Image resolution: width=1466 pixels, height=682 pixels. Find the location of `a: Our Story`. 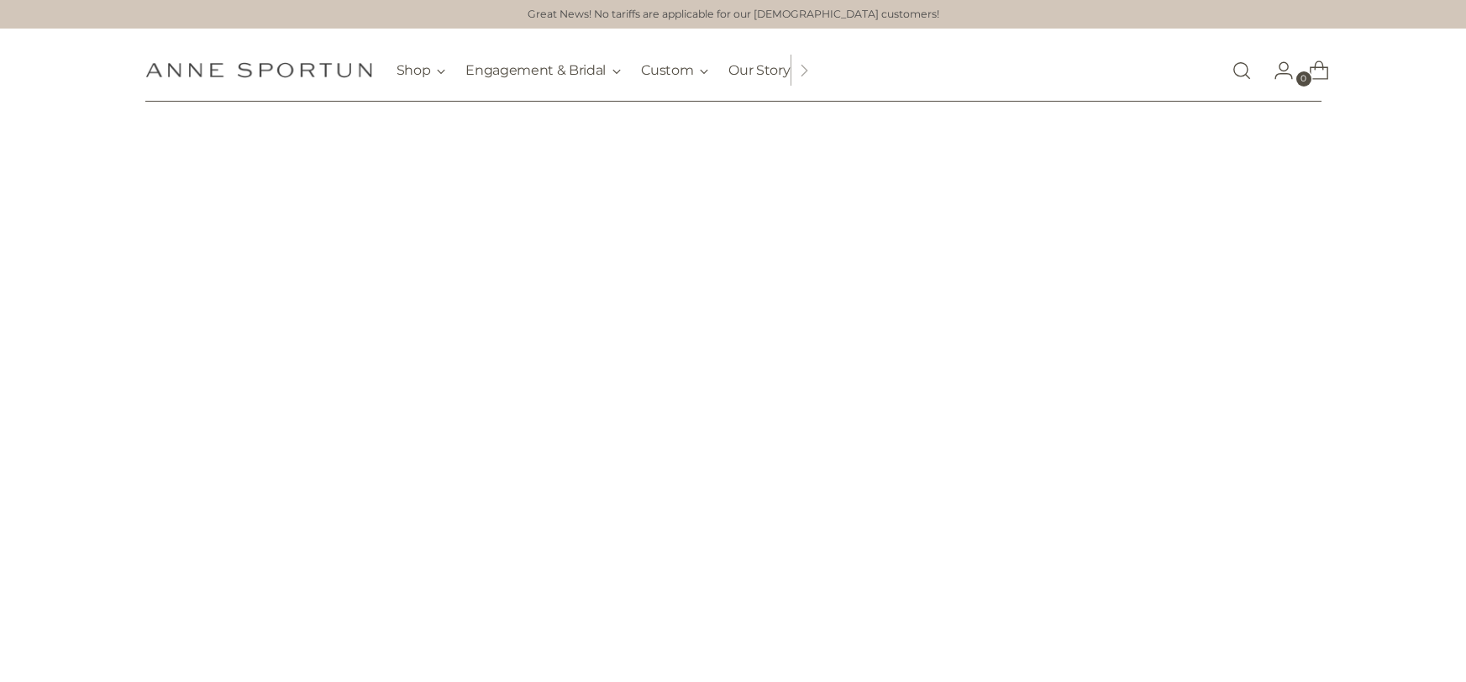

a: Our Story is located at coordinates (759, 71).